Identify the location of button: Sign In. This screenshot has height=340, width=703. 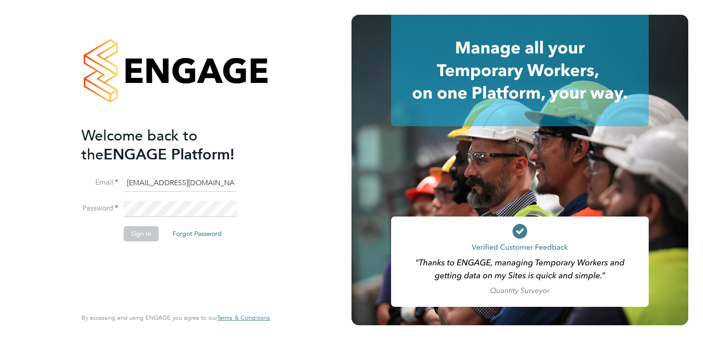
(141, 233).